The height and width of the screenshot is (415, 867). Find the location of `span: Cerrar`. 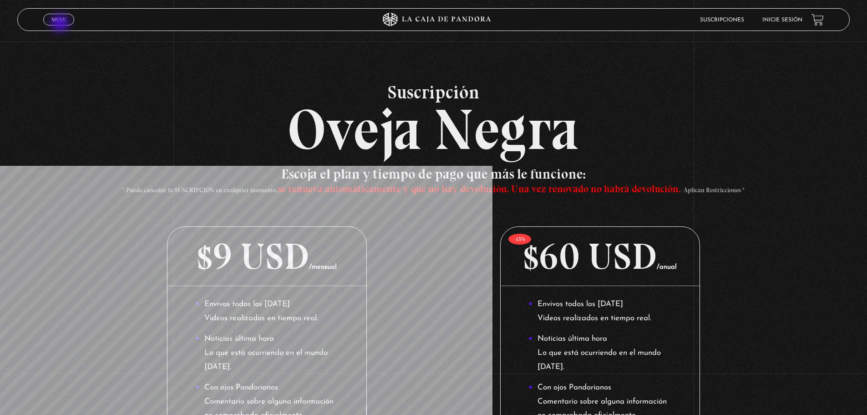

span: Cerrar is located at coordinates (59, 28).